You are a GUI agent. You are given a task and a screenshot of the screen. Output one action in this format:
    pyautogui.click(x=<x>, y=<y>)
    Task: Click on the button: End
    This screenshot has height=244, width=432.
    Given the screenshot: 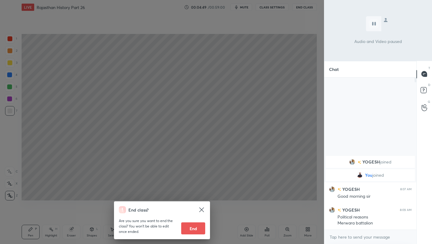 What is the action you would take?
    pyautogui.click(x=193, y=228)
    